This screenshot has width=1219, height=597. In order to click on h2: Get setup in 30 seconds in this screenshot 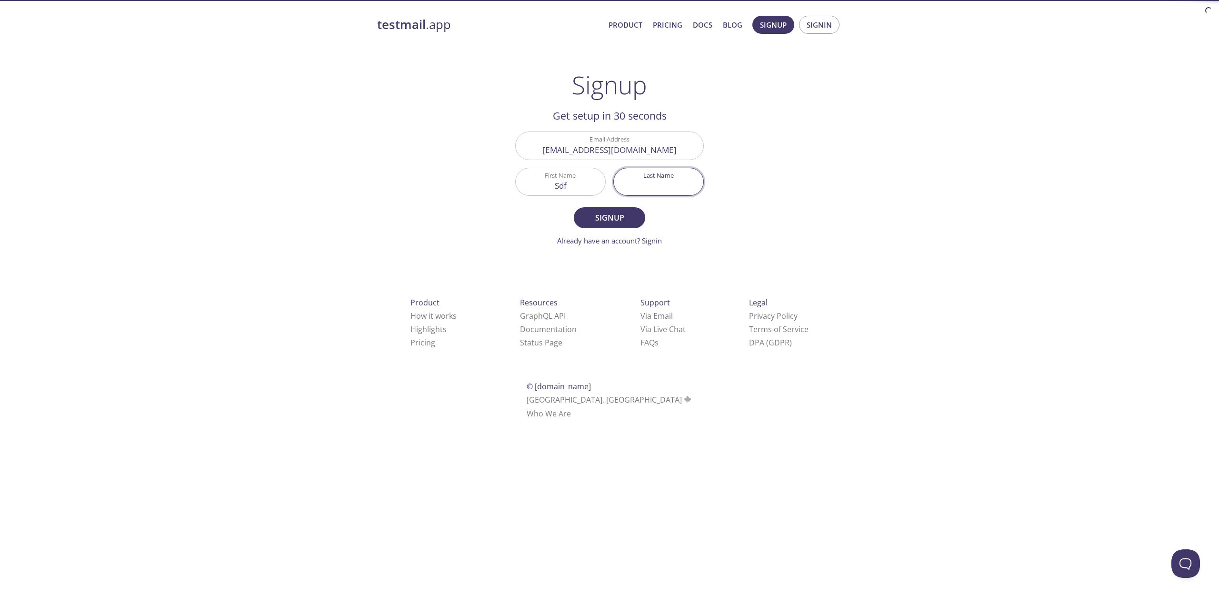, I will do `click(610, 116)`.